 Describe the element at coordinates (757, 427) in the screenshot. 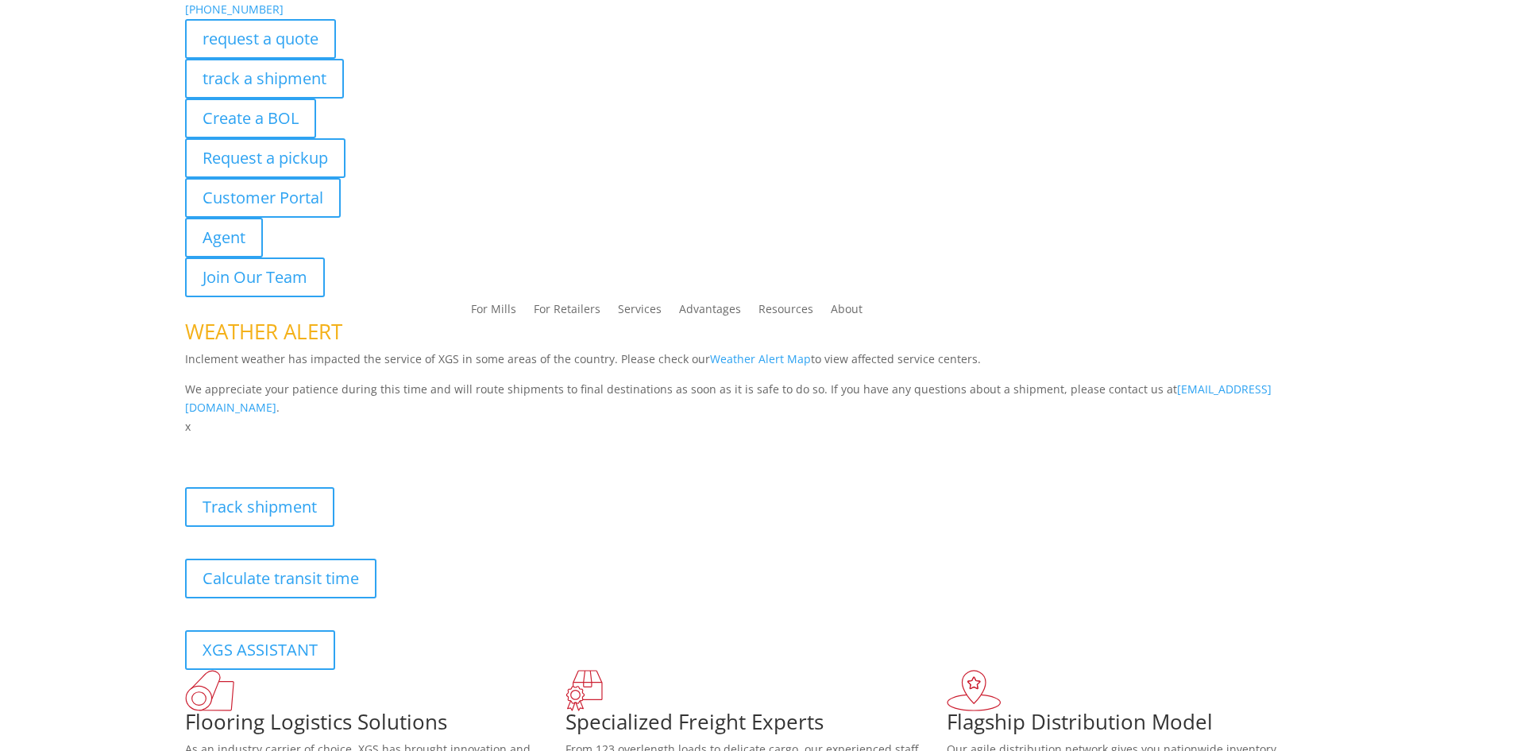

I see `p: x` at that location.